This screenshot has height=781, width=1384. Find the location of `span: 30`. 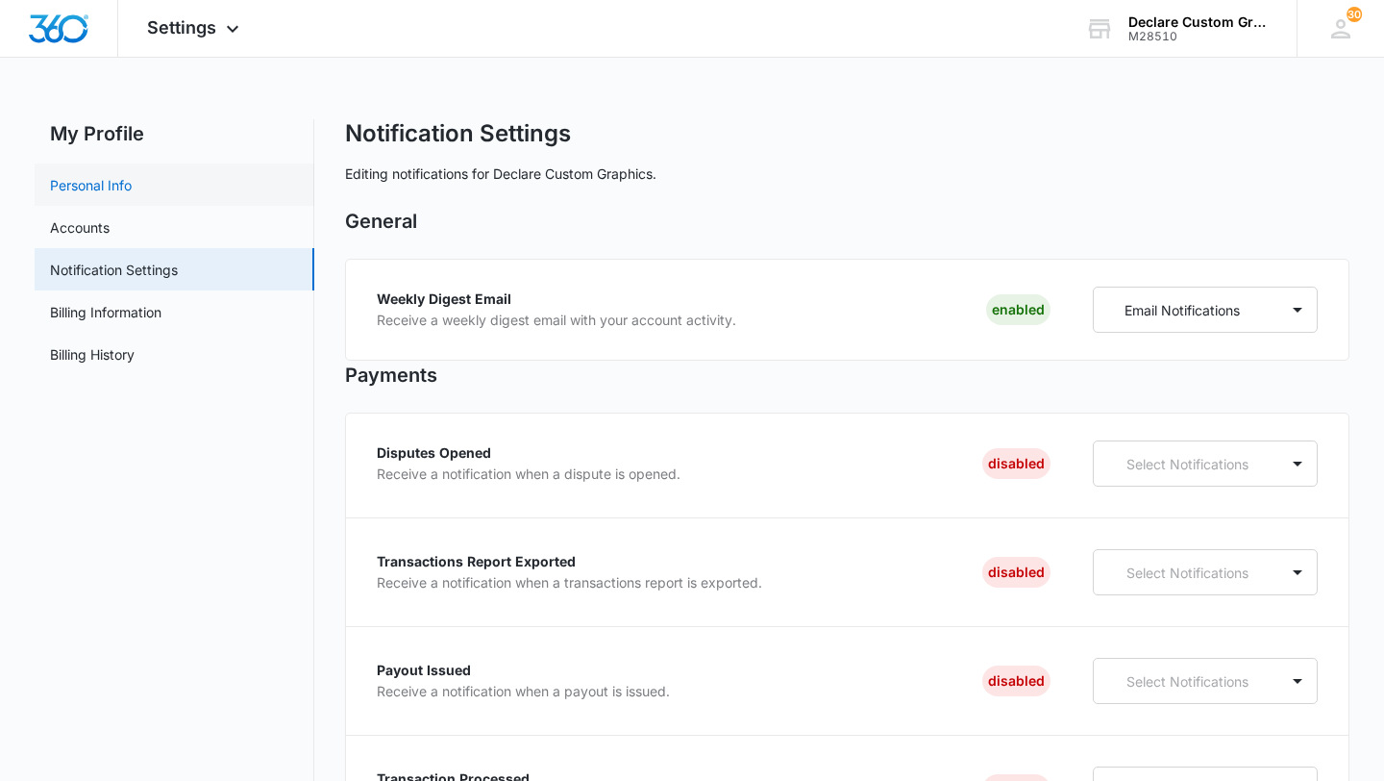

span: 30 is located at coordinates (1355, 14).